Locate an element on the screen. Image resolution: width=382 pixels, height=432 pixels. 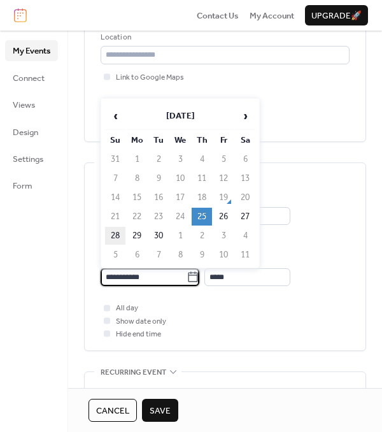
td: 22 is located at coordinates (137, 217).